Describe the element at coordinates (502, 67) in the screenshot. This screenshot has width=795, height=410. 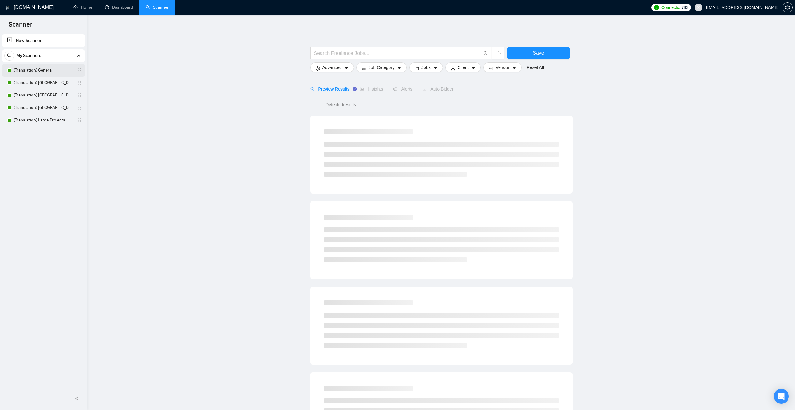
I see `span: Vendor` at that location.